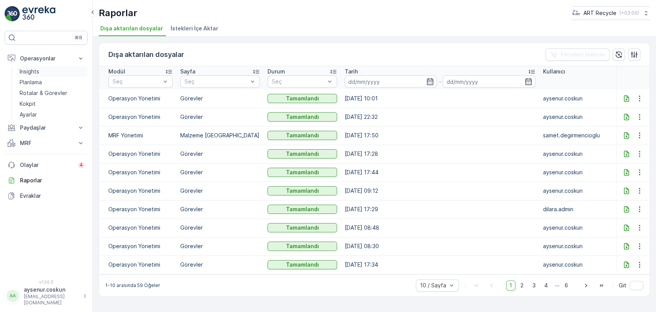 Image resolution: width=656 pixels, height=312 pixels. What do you see at coordinates (46, 196) in the screenshot?
I see `a: Evraklar` at bounding box center [46, 196].